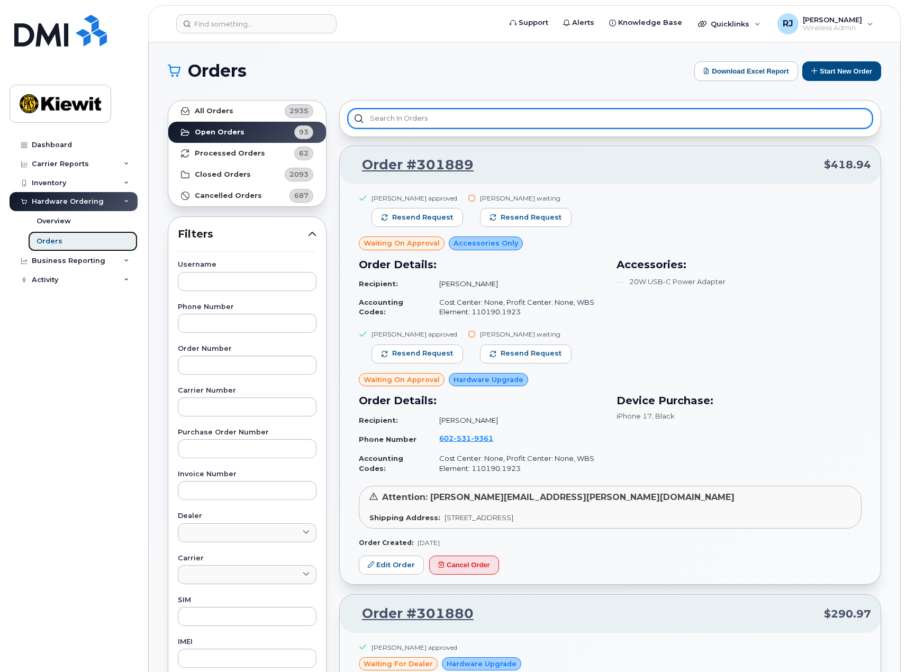 This screenshot has height=672, width=906. Describe the element at coordinates (247, 559) in the screenshot. I see `label: Carrier` at that location.